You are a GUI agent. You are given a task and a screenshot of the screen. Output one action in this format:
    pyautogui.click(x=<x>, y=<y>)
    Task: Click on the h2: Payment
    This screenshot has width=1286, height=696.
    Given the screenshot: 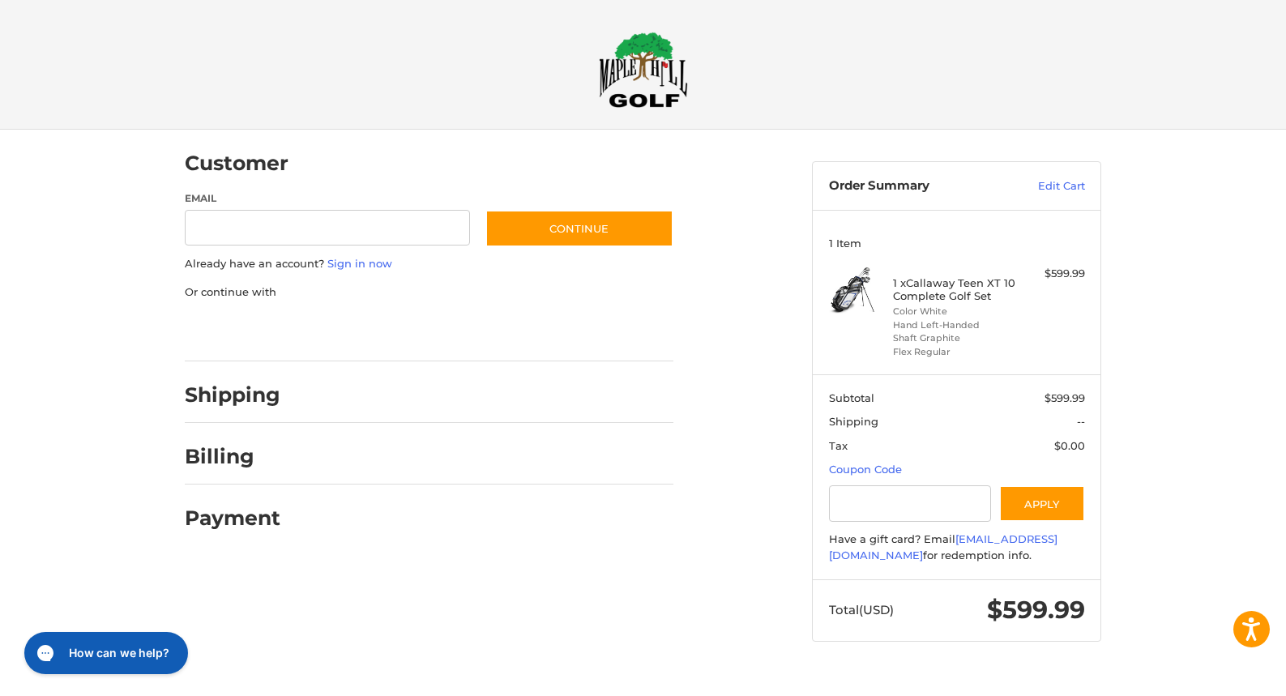 What is the action you would take?
    pyautogui.click(x=233, y=518)
    